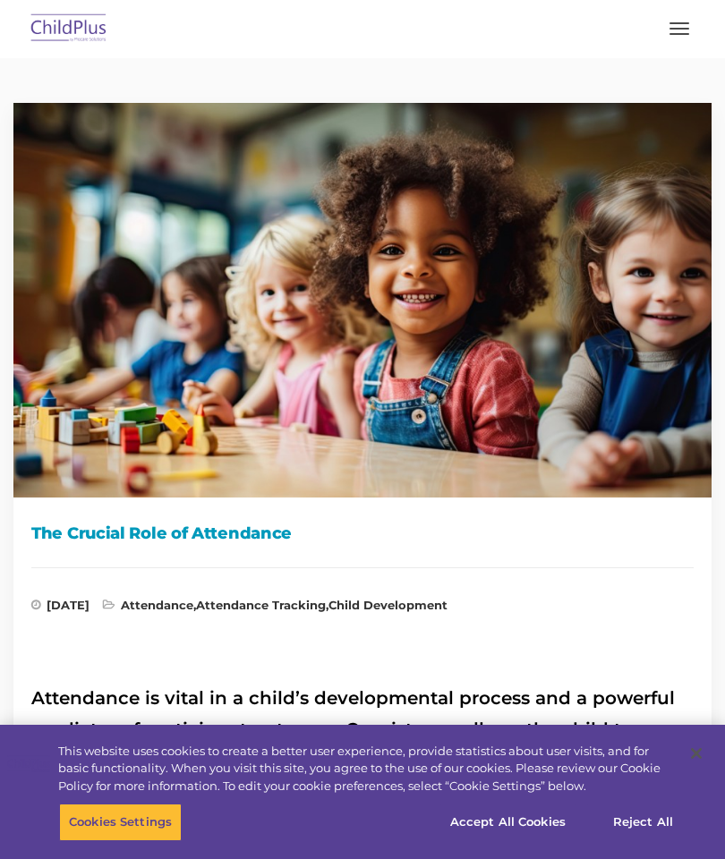 This screenshot has height=859, width=725. I want to click on a: Child Development, so click(387, 605).